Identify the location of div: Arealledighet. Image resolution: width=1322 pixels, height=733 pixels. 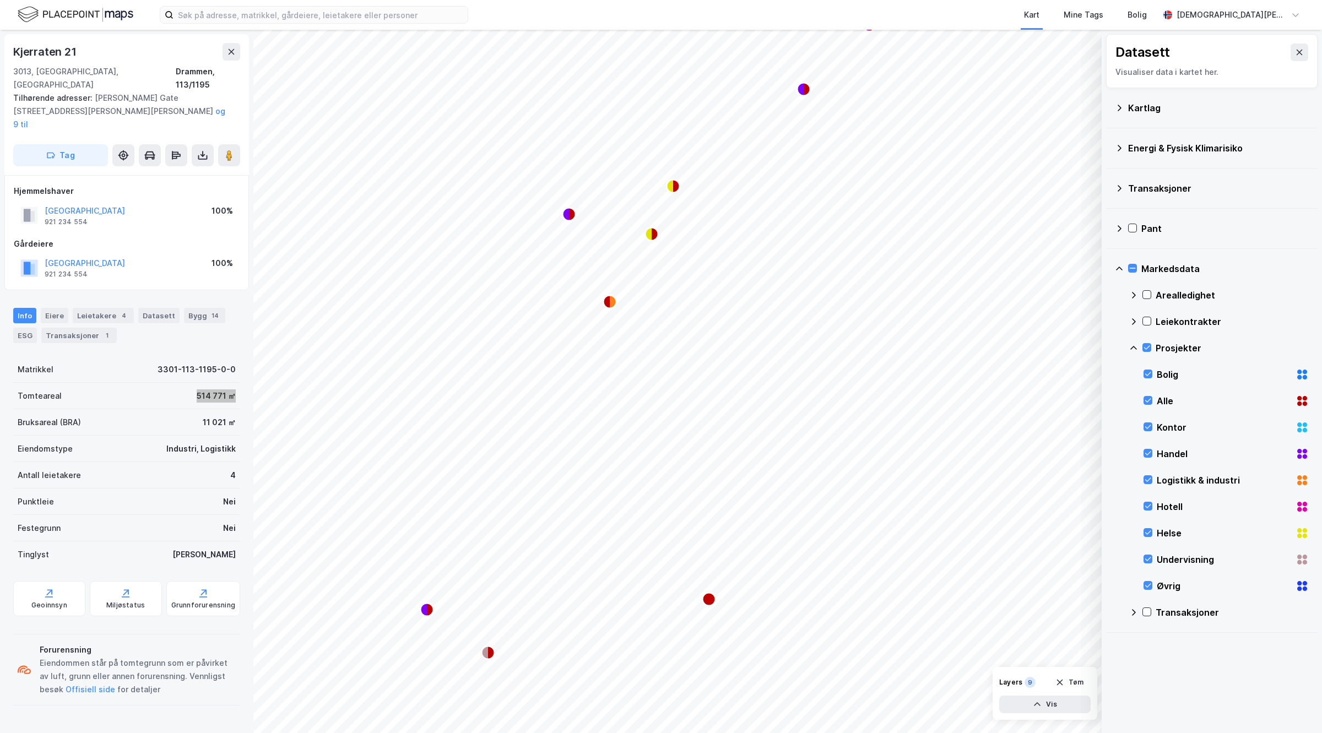
(1232, 295).